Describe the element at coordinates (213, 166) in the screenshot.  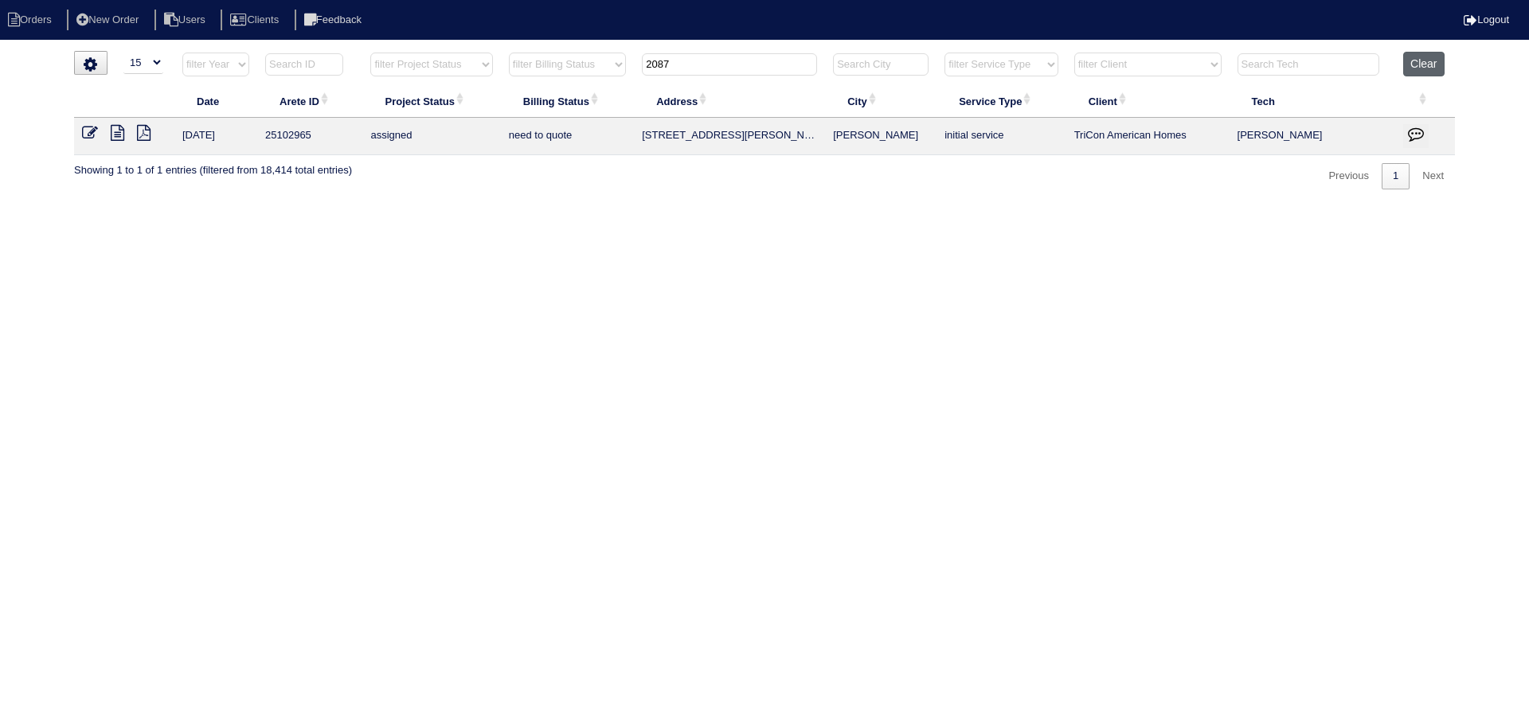
I see `div: Showing 1 to 1 of 1 entries (filtered from 18,414 total entries)` at that location.